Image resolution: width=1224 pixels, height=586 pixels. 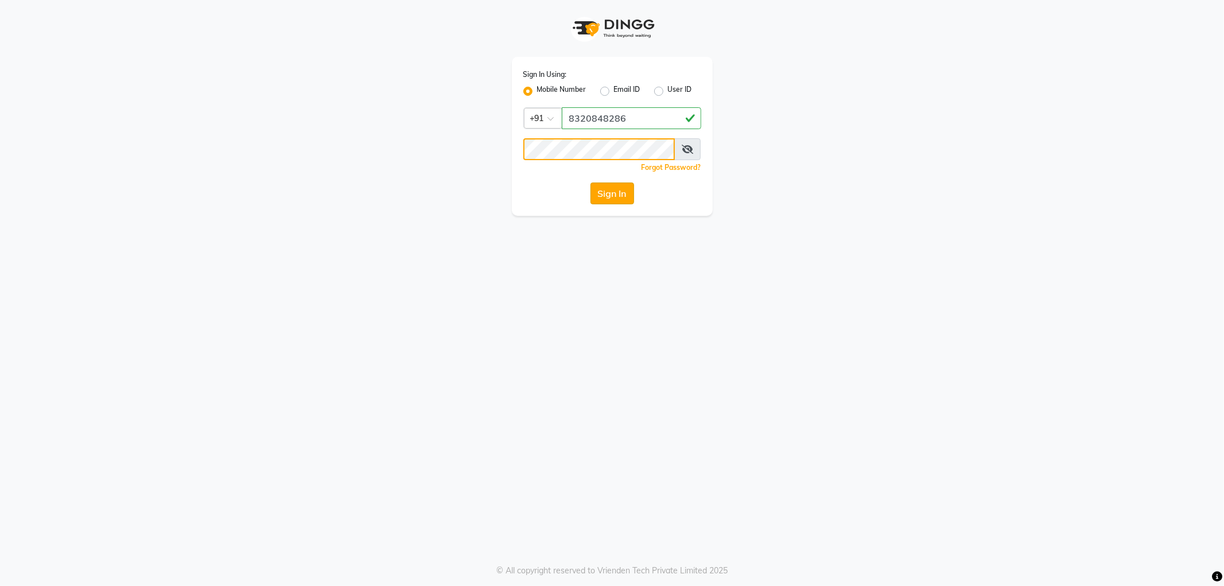 I want to click on a: Forgot Password?, so click(x=671, y=167).